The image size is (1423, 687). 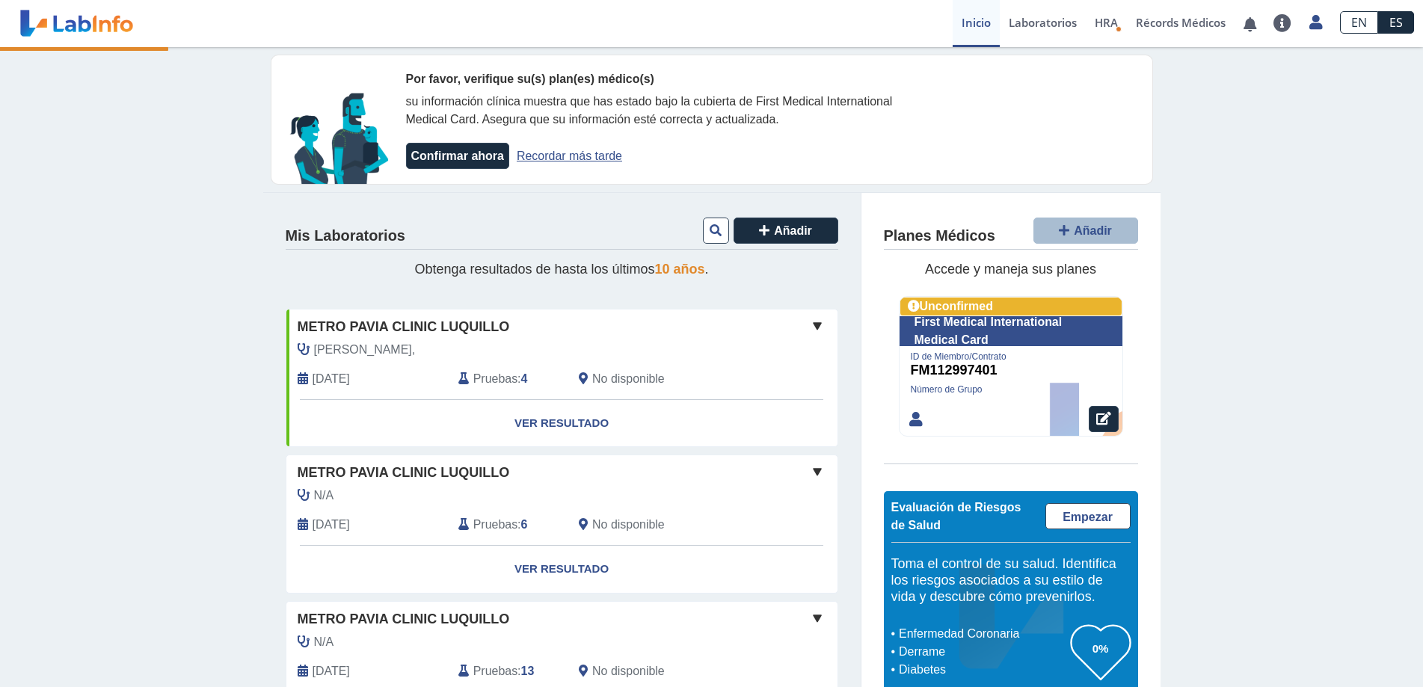 What do you see at coordinates (458, 155) in the screenshot?
I see `button: Confirmar ahora` at bounding box center [458, 155].